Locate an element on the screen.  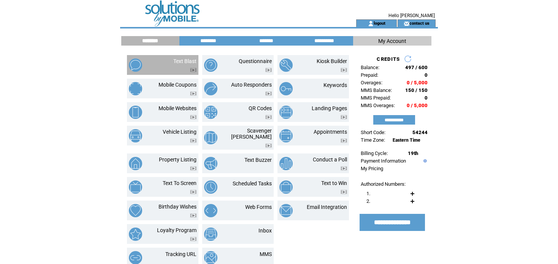
img: mobile-websites.png is located at coordinates (135, 112).